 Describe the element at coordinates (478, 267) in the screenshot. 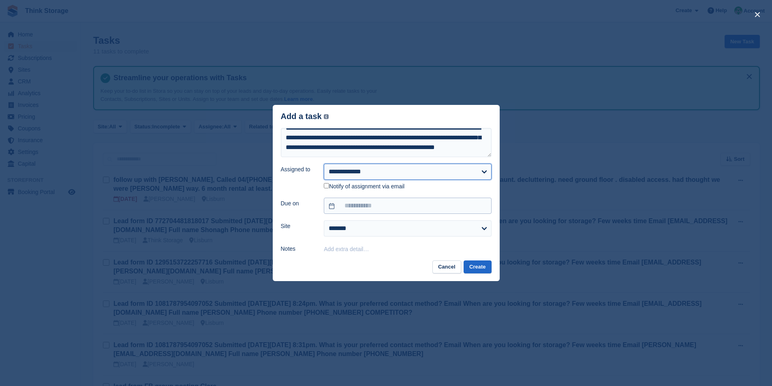

I see `button: Create` at that location.